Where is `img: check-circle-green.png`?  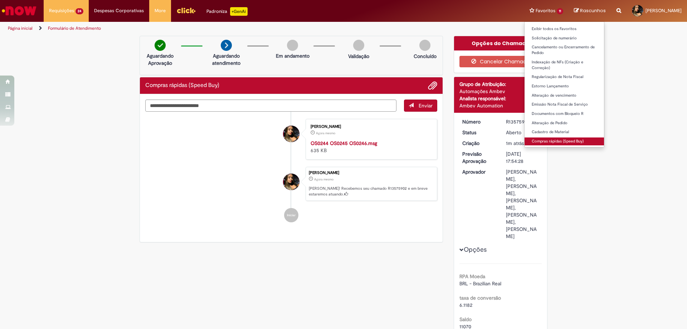 img: check-circle-green.png is located at coordinates (160, 45).